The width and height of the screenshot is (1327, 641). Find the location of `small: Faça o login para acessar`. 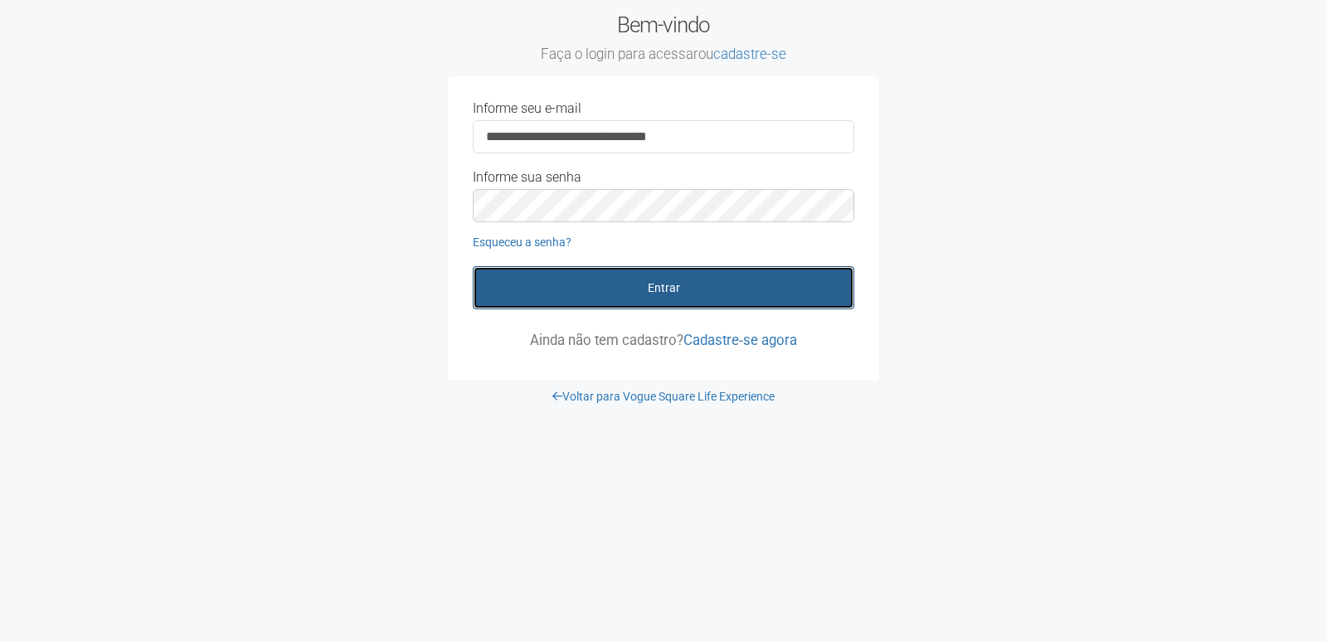

small: Faça o login para acessar is located at coordinates (664, 55).